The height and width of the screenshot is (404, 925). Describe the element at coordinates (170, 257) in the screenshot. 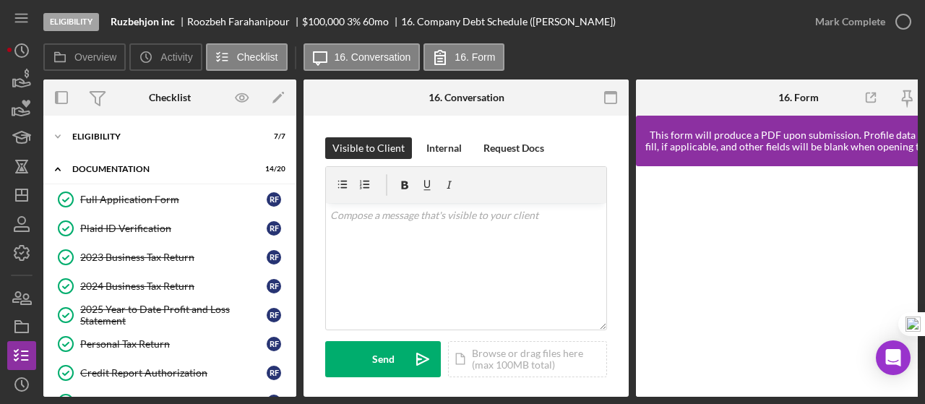

I see `a: 2023 Business Tax ReturnRF` at that location.